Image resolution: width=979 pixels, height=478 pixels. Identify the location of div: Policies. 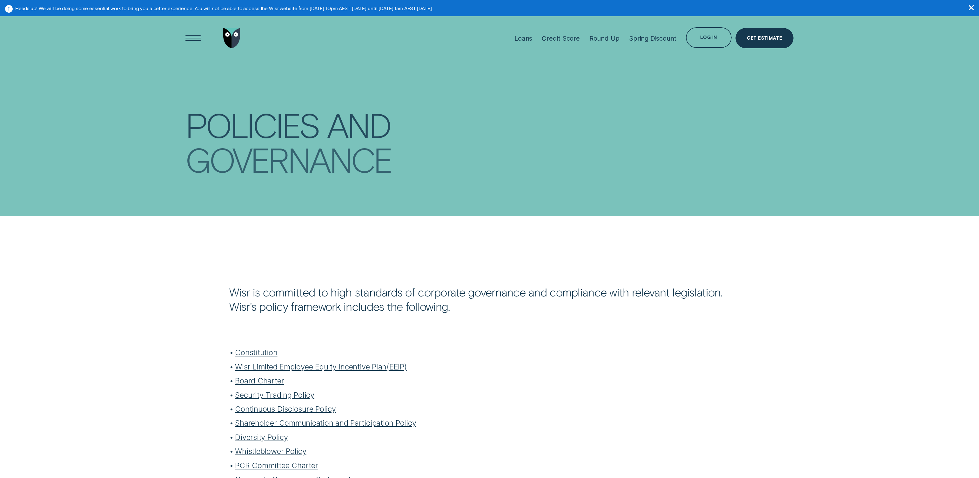
(252, 124).